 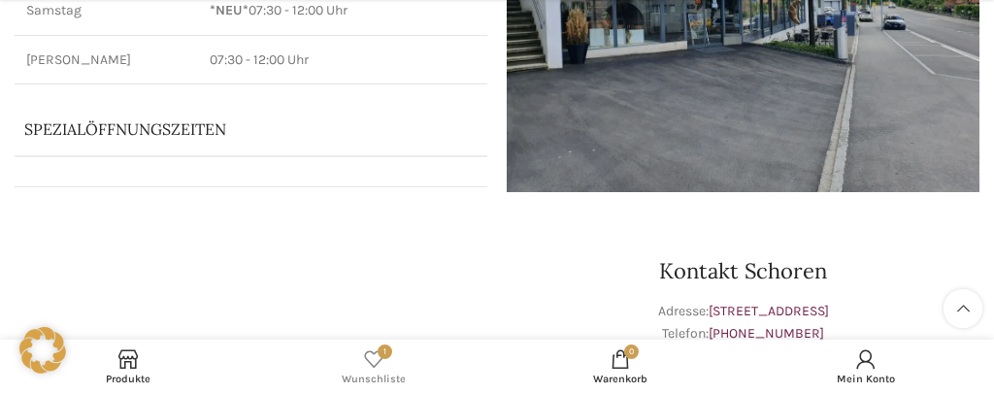 I want to click on span: 1, so click(x=384, y=351).